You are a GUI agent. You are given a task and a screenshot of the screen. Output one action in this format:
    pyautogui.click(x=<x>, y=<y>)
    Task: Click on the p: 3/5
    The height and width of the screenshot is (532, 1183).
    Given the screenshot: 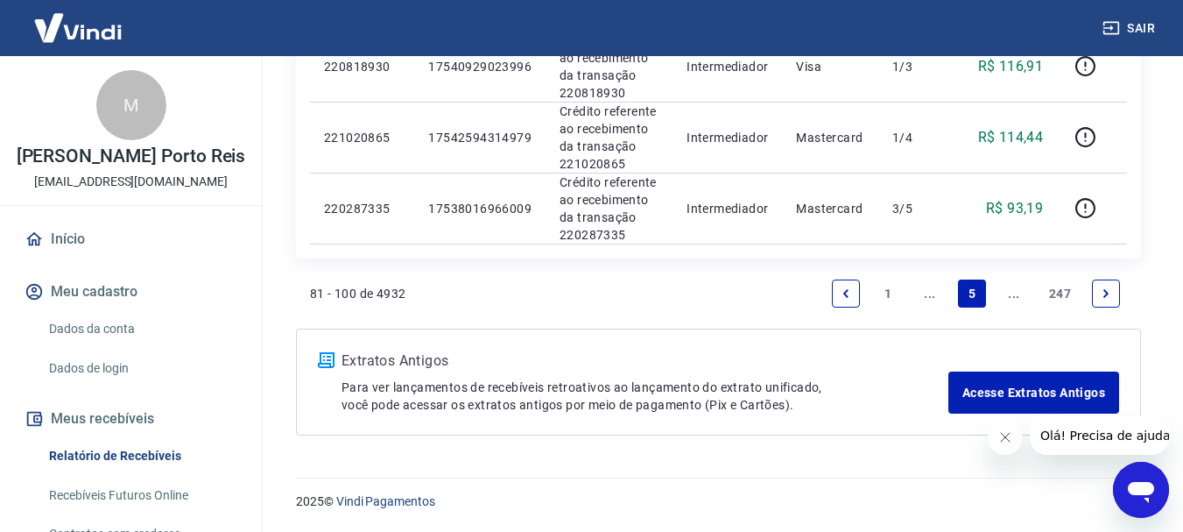 What is the action you would take?
    pyautogui.click(x=918, y=208)
    